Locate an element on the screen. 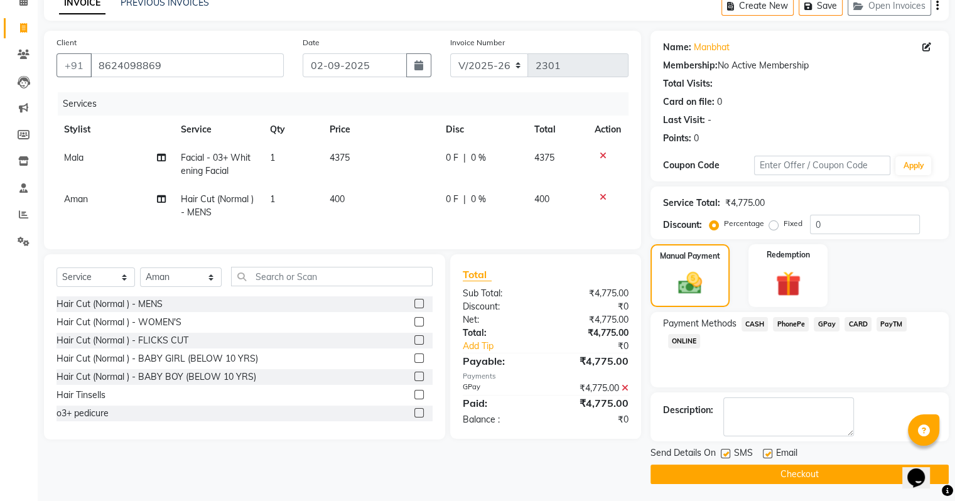  th: Total is located at coordinates (557, 129).